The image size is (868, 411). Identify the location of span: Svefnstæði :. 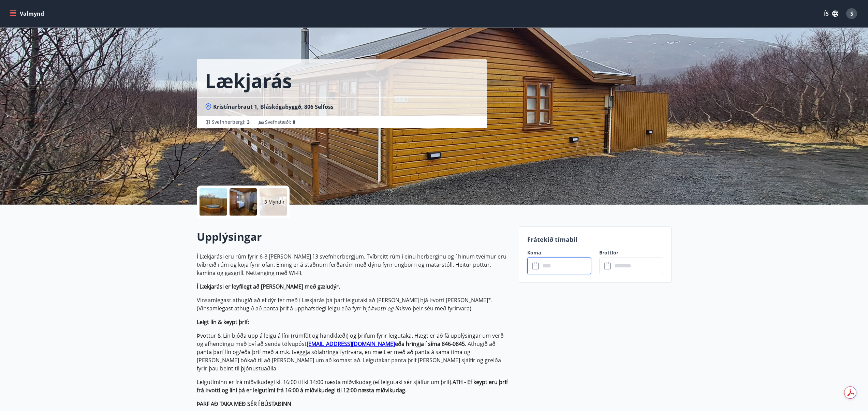
(280, 122).